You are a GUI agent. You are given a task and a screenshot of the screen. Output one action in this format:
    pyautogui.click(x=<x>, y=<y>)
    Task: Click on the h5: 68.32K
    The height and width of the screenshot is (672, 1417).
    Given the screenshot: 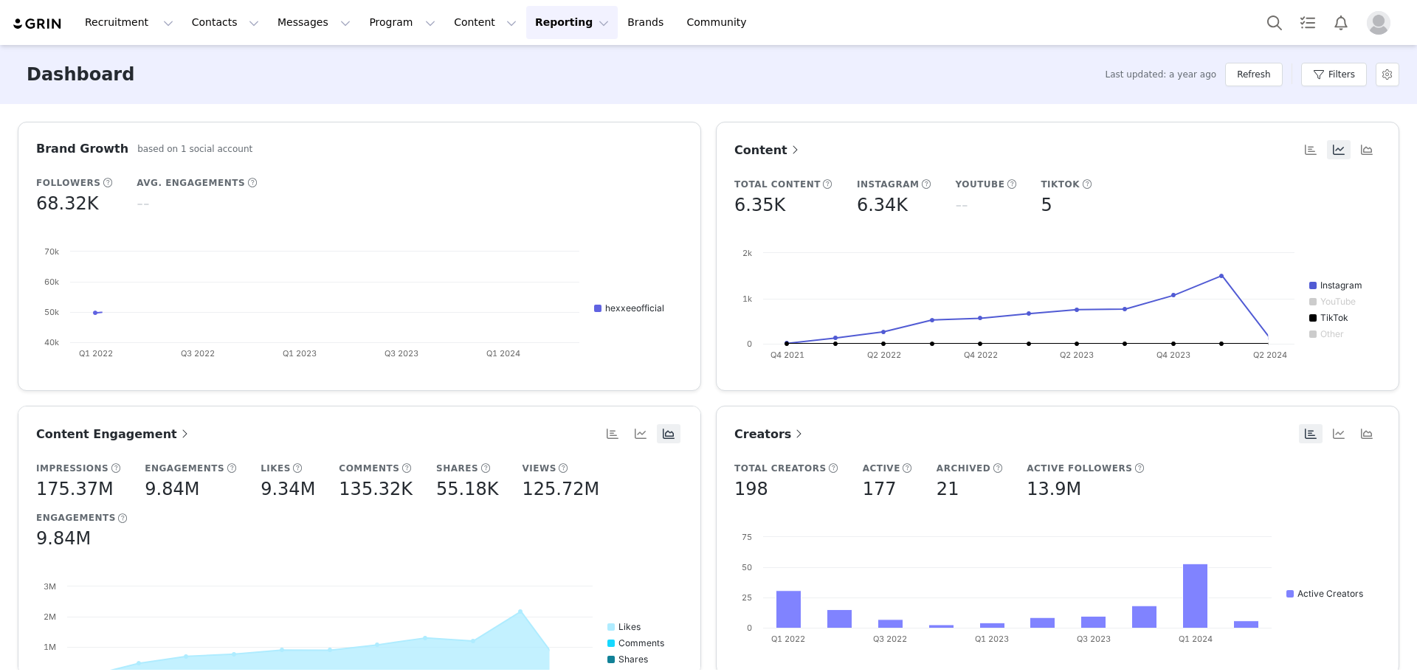 What is the action you would take?
    pyautogui.click(x=67, y=204)
    